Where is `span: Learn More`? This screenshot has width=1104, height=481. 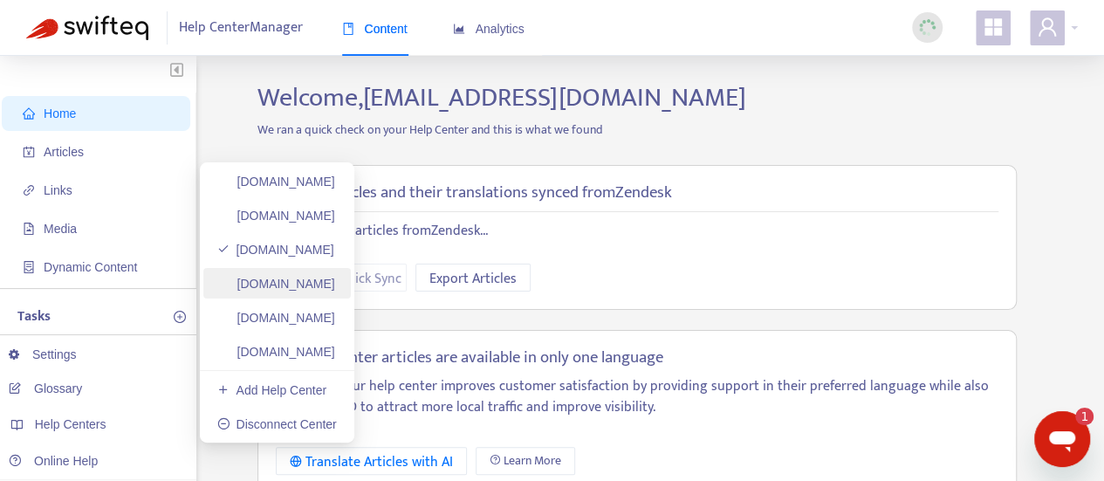 span: Learn More is located at coordinates (532, 461).